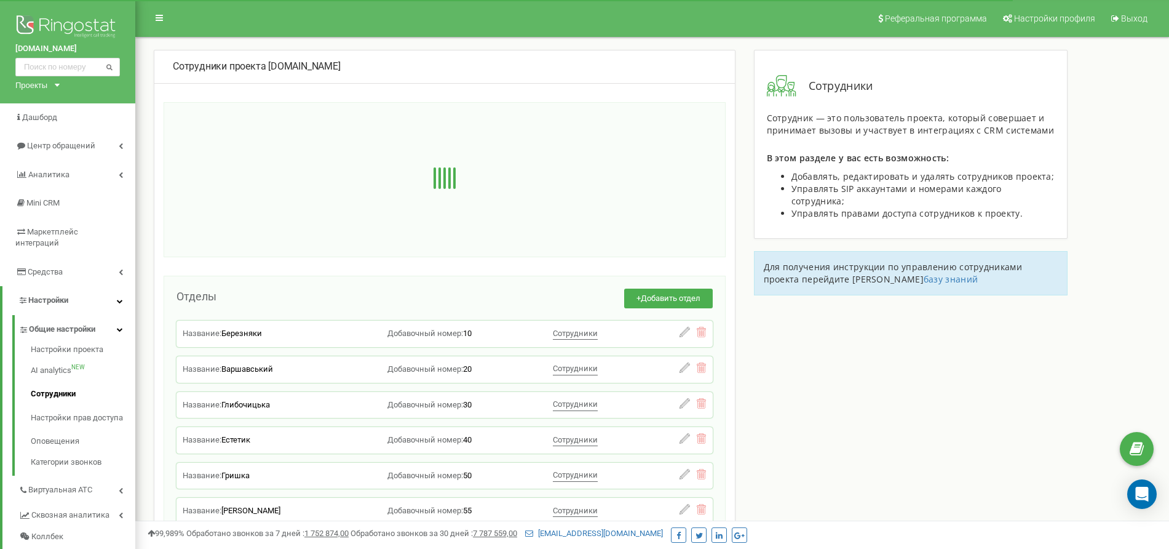  Describe the element at coordinates (467, 333) in the screenshot. I see `span: 10` at that location.